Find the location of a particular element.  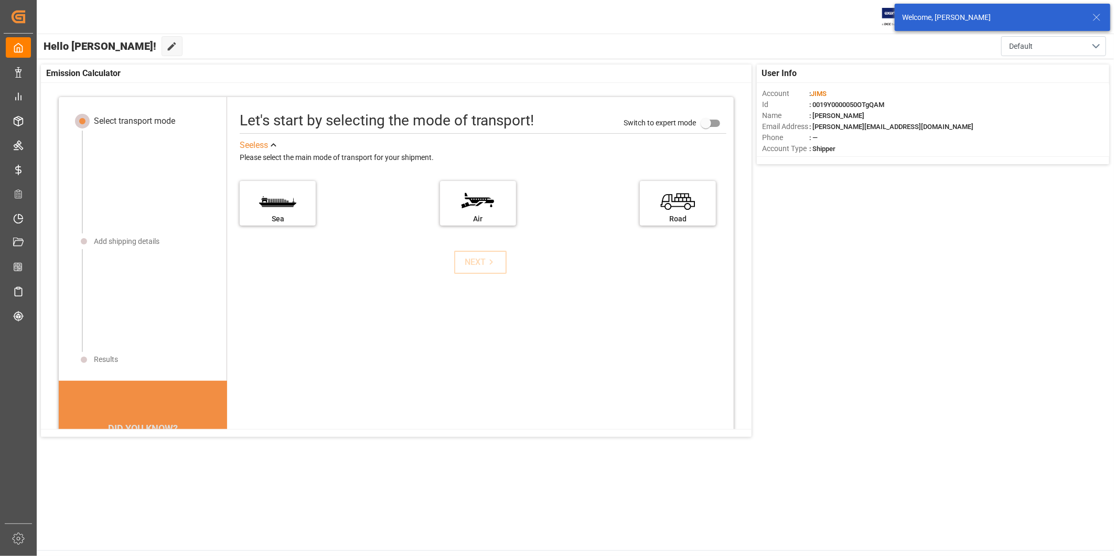

span: Default is located at coordinates (1020, 46).